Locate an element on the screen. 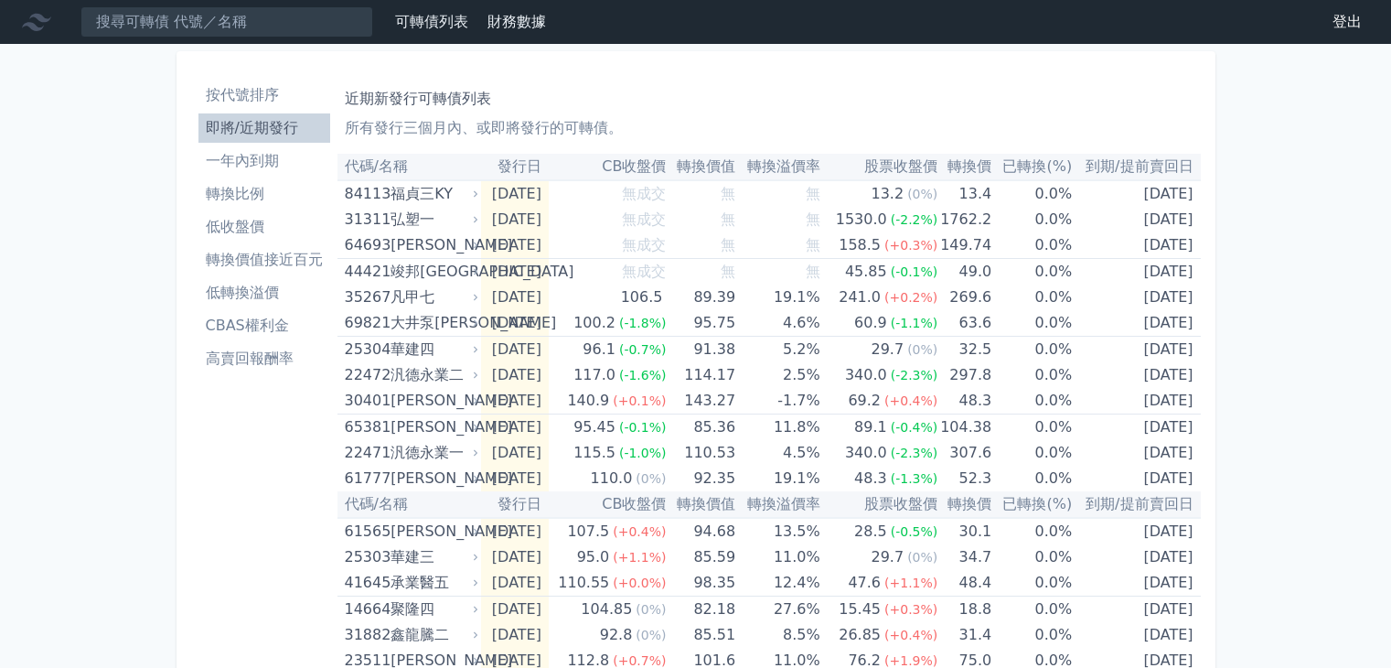 This screenshot has height=668, width=1391. td: 27.6% is located at coordinates (777, 609).